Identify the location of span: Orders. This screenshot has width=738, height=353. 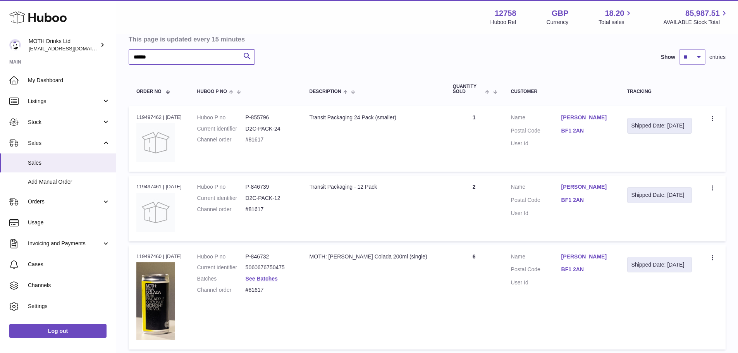
(65, 202).